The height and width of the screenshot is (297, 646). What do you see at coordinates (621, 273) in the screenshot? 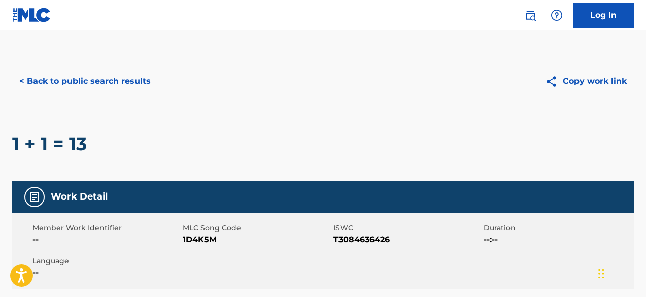
I see `div: Chat Widget` at bounding box center [621, 273].